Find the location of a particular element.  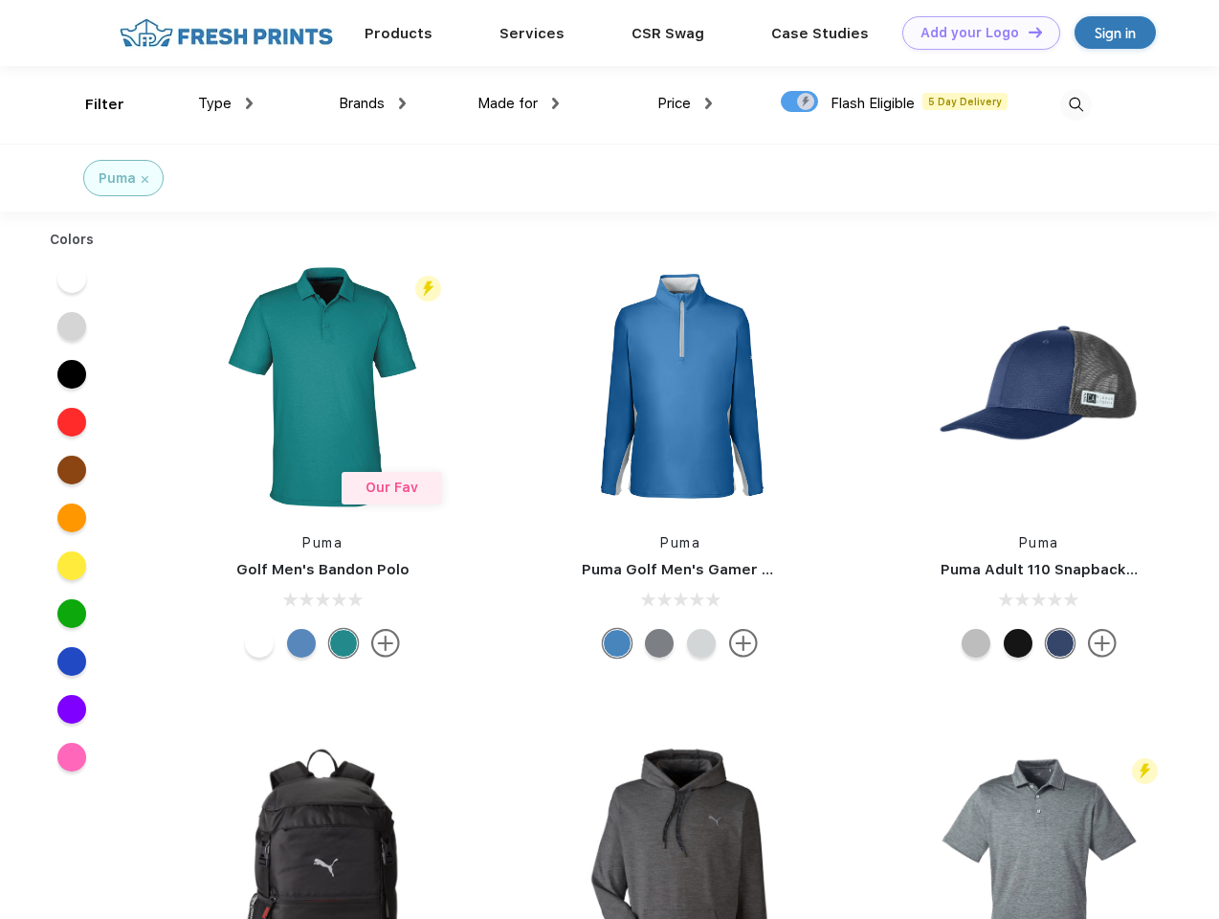

span: Price is located at coordinates (674, 103).